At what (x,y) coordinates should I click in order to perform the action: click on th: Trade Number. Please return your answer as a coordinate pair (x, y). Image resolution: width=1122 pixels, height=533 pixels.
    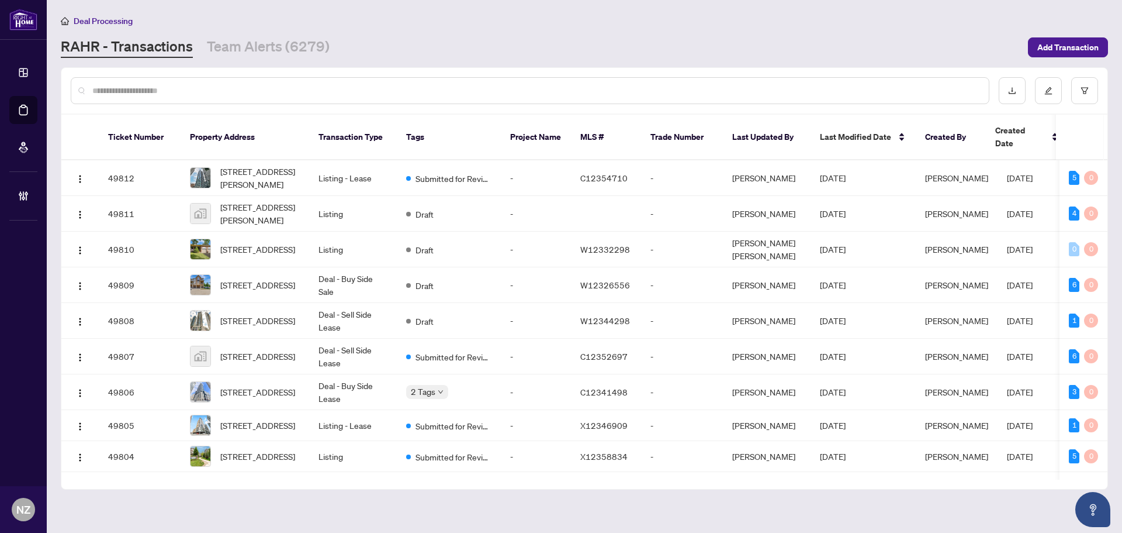
    Looking at the image, I should click on (682, 137).